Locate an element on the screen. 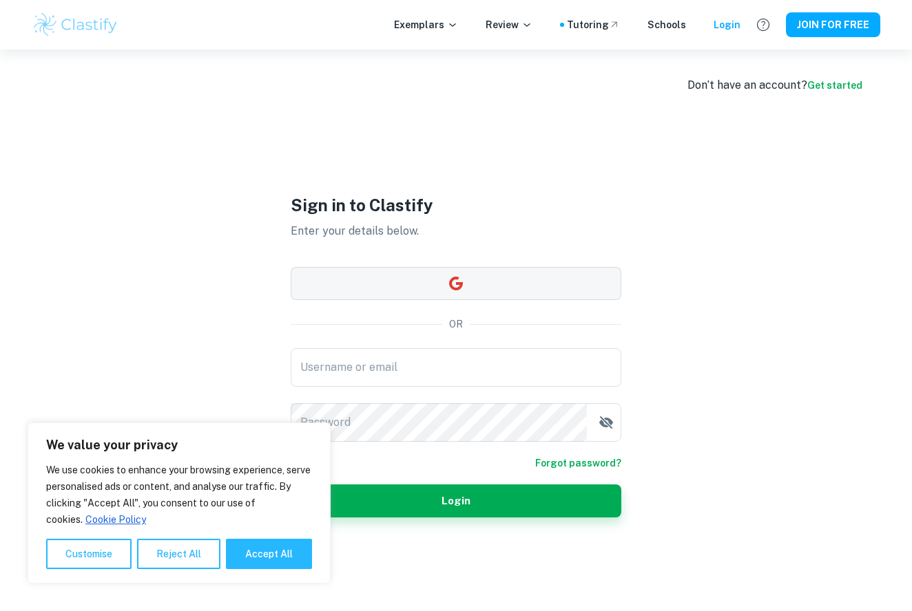 The image size is (912, 611). button: Accept All is located at coordinates (269, 554).